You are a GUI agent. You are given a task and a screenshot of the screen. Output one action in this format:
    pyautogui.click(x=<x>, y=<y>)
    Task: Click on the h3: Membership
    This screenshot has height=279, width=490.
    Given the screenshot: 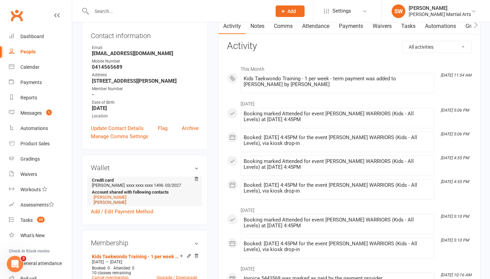 What is the action you would take?
    pyautogui.click(x=145, y=243)
    